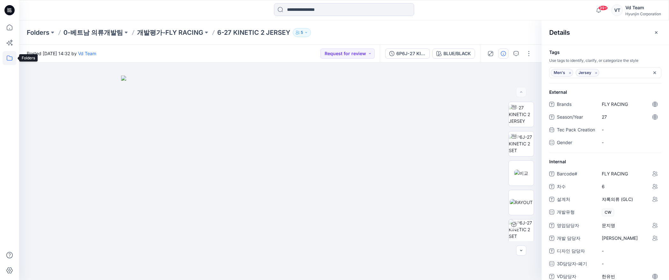 The width and height of the screenshot is (669, 280). Describe the element at coordinates (521, 173) in the screenshot. I see `img: 비교` at that location.